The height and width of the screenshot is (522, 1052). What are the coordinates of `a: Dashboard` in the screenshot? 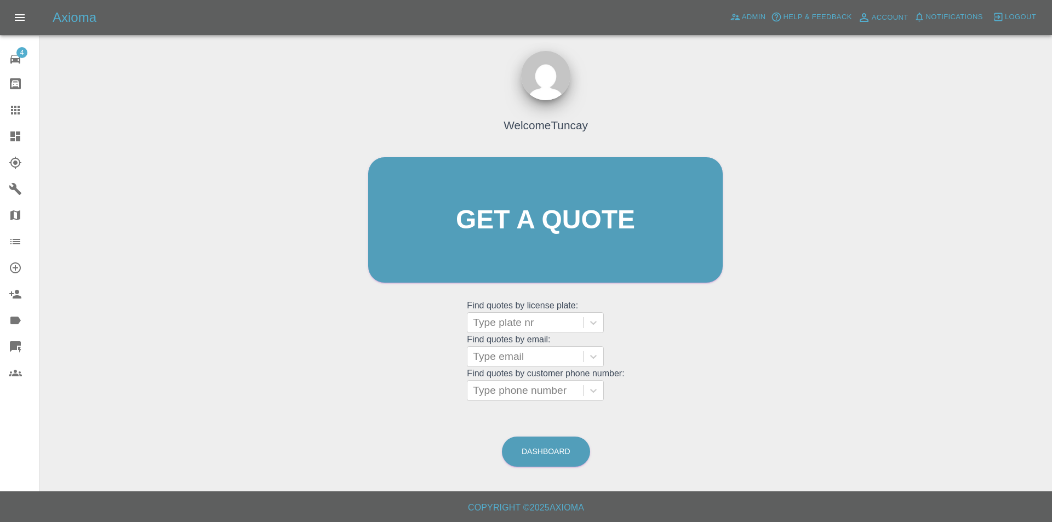 It's located at (546, 451).